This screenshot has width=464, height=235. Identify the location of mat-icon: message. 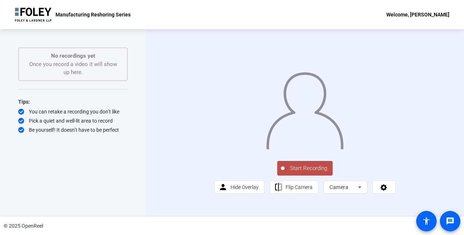
(450, 221).